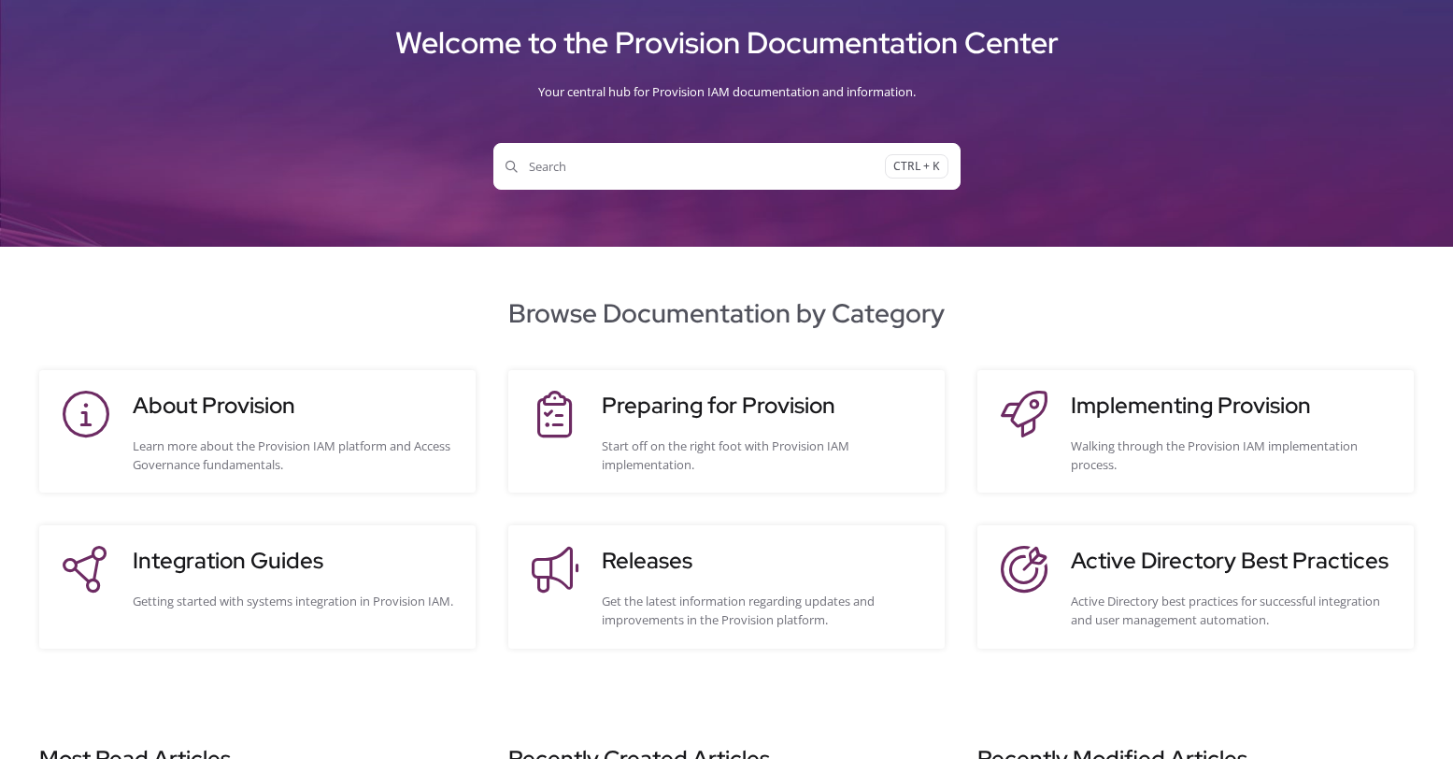  What do you see at coordinates (764, 406) in the screenshot?
I see `h3: Preparing for Provision` at bounding box center [764, 406].